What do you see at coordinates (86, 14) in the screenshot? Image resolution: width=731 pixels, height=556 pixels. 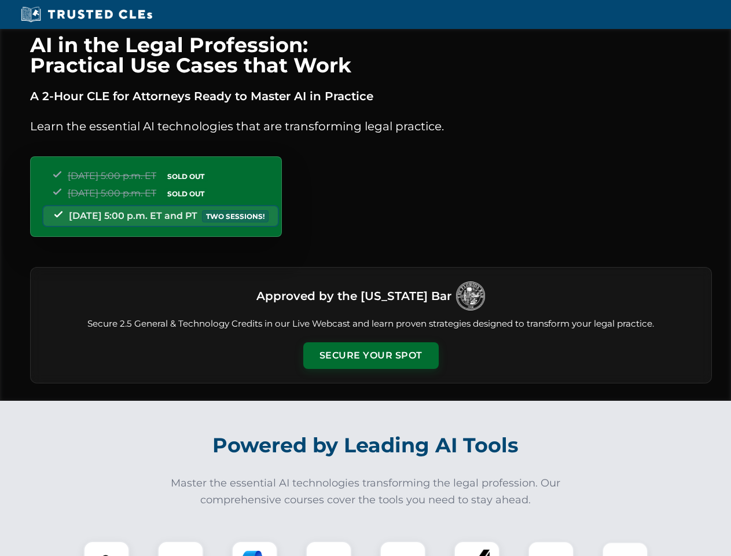 I see `img: Trusted CLEs` at bounding box center [86, 14].